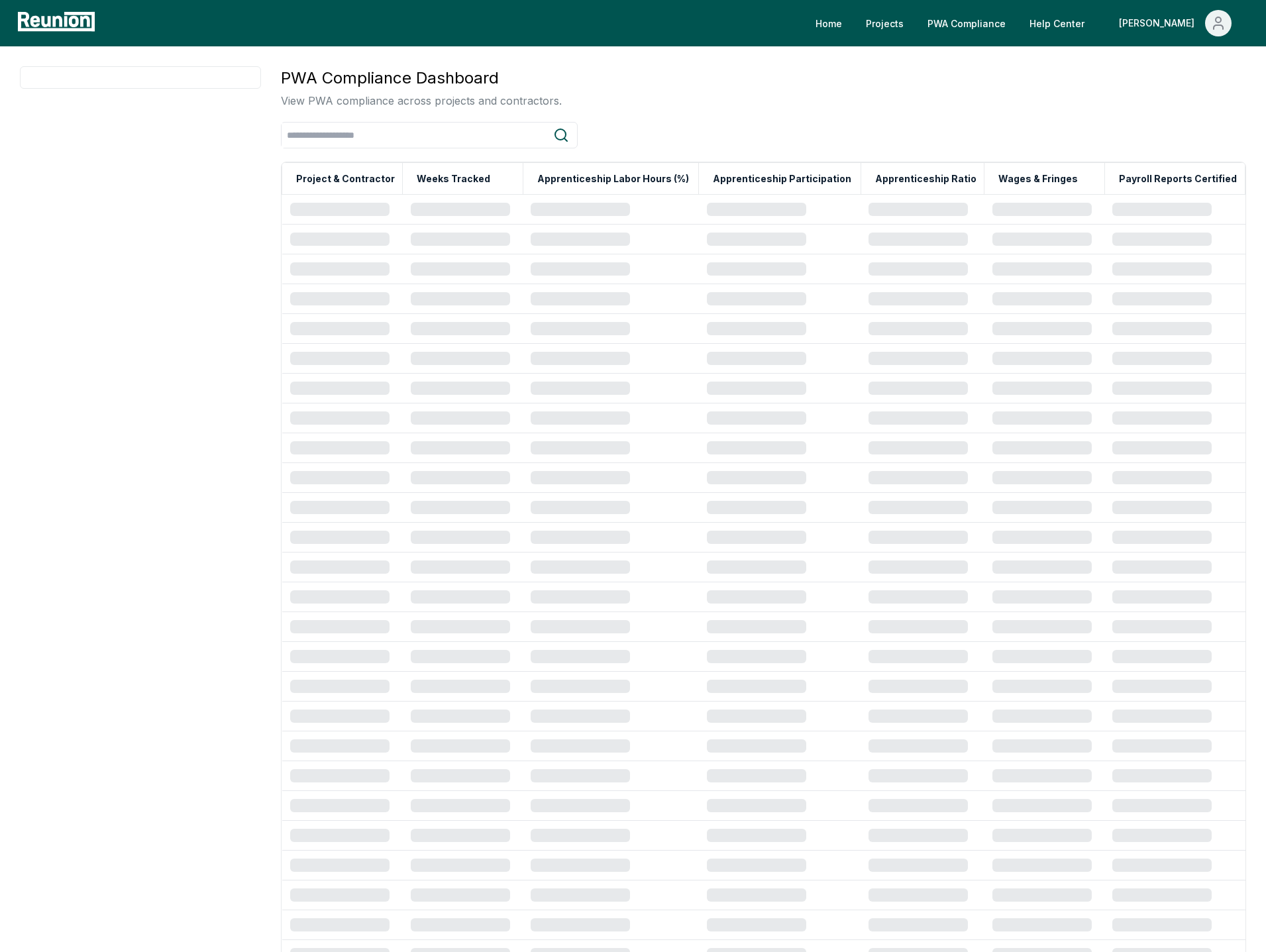  What do you see at coordinates (925, 179) in the screenshot?
I see `button: Apprenticeship Ratio` at bounding box center [925, 179].